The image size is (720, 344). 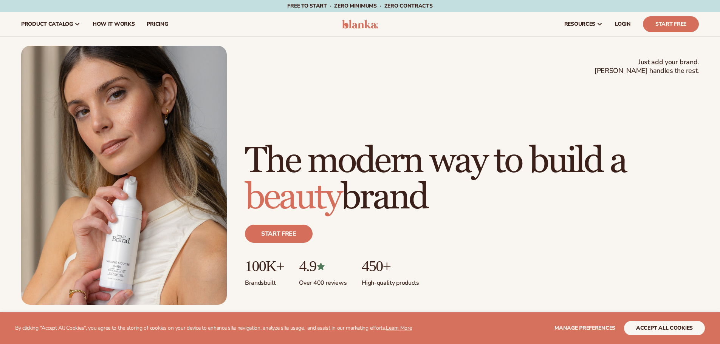 I want to click on span: pricing, so click(x=157, y=24).